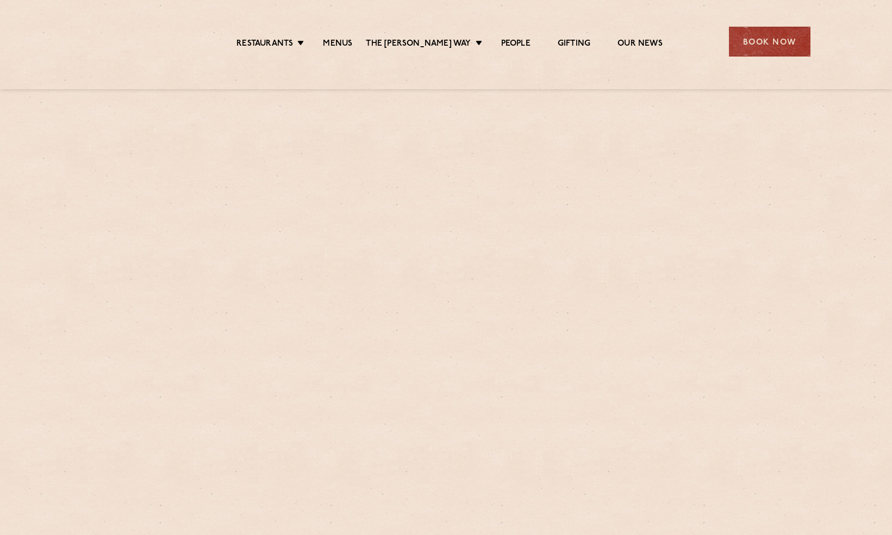  What do you see at coordinates (640, 45) in the screenshot?
I see `a: Our News` at bounding box center [640, 45].